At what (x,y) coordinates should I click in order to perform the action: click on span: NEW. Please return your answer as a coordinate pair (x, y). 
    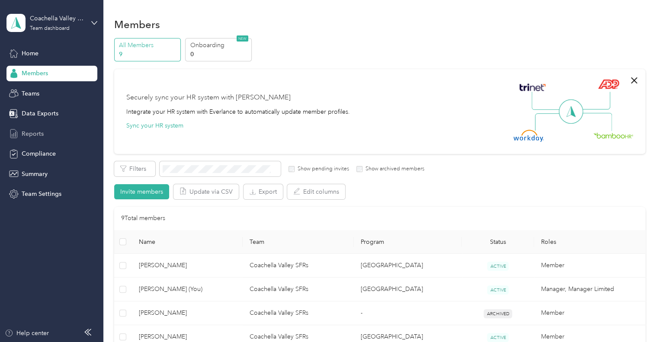
    Looking at the image, I should click on (242, 38).